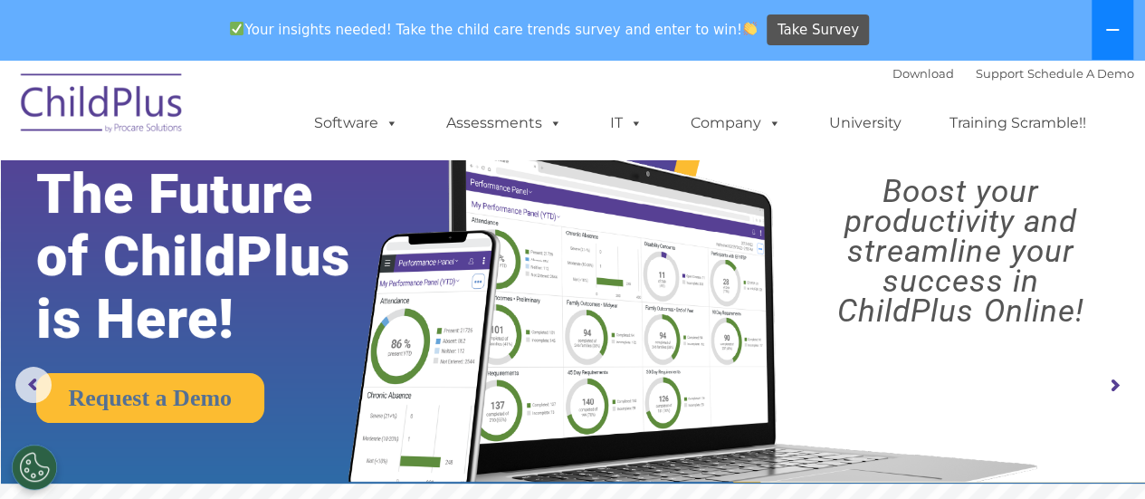  Describe the element at coordinates (865, 123) in the screenshot. I see `a: University` at that location.